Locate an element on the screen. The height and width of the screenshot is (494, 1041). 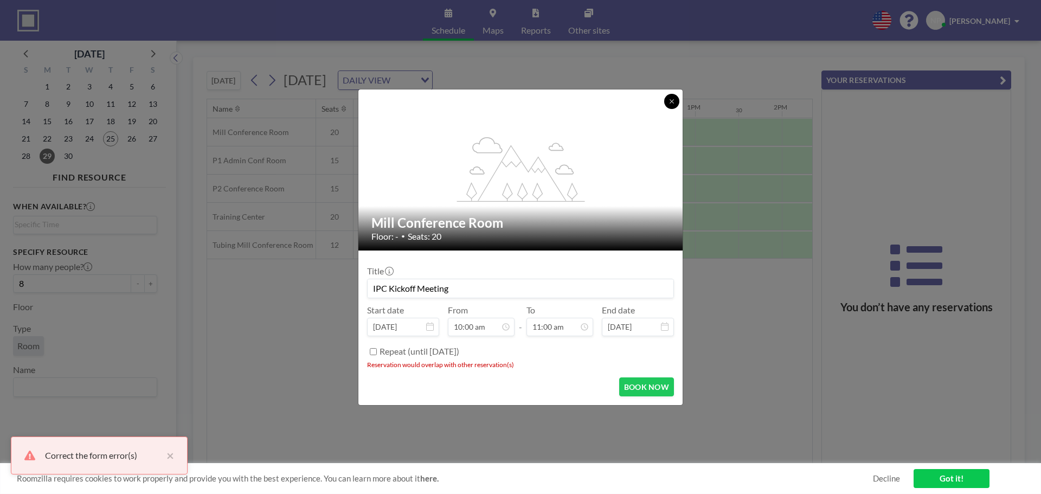
div: Correct the form error(s) is located at coordinates (103, 456).